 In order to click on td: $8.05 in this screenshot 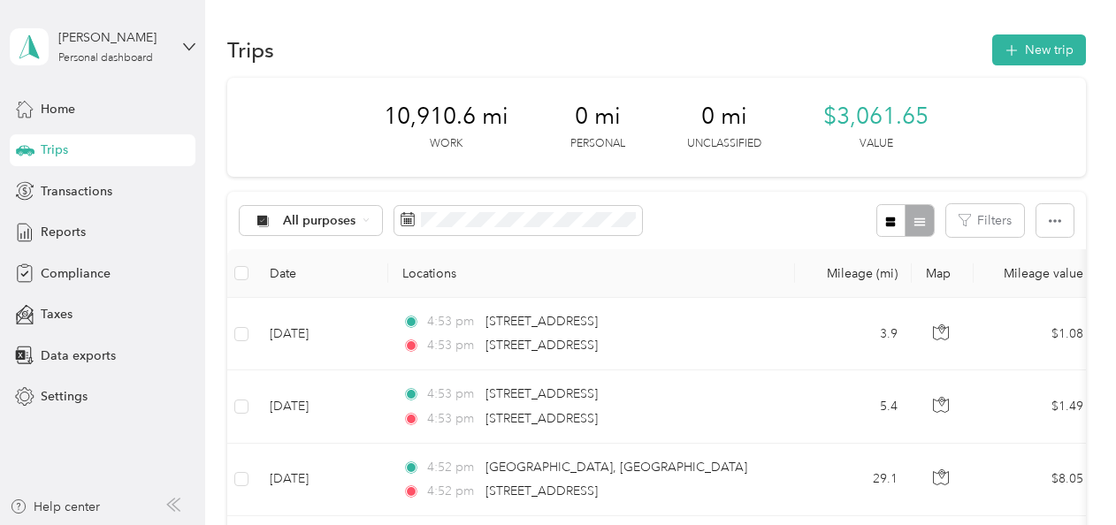, I will do `click(1035, 480)`.